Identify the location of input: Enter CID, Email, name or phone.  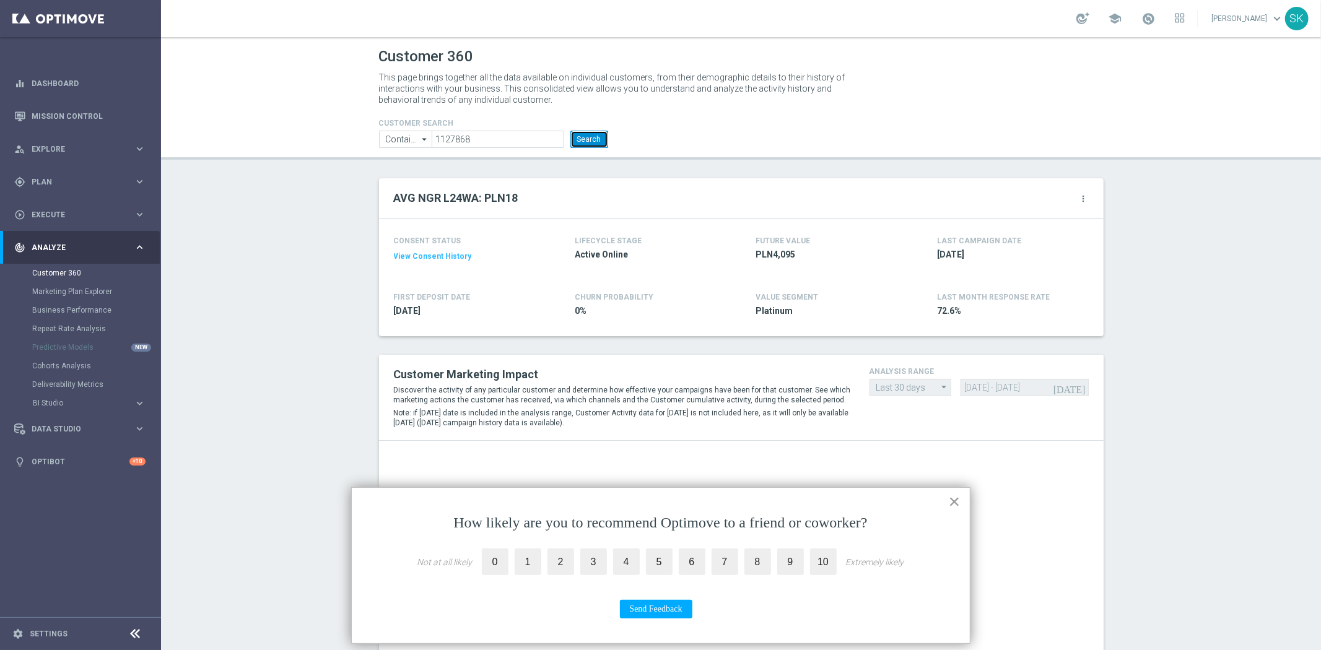
(497, 139).